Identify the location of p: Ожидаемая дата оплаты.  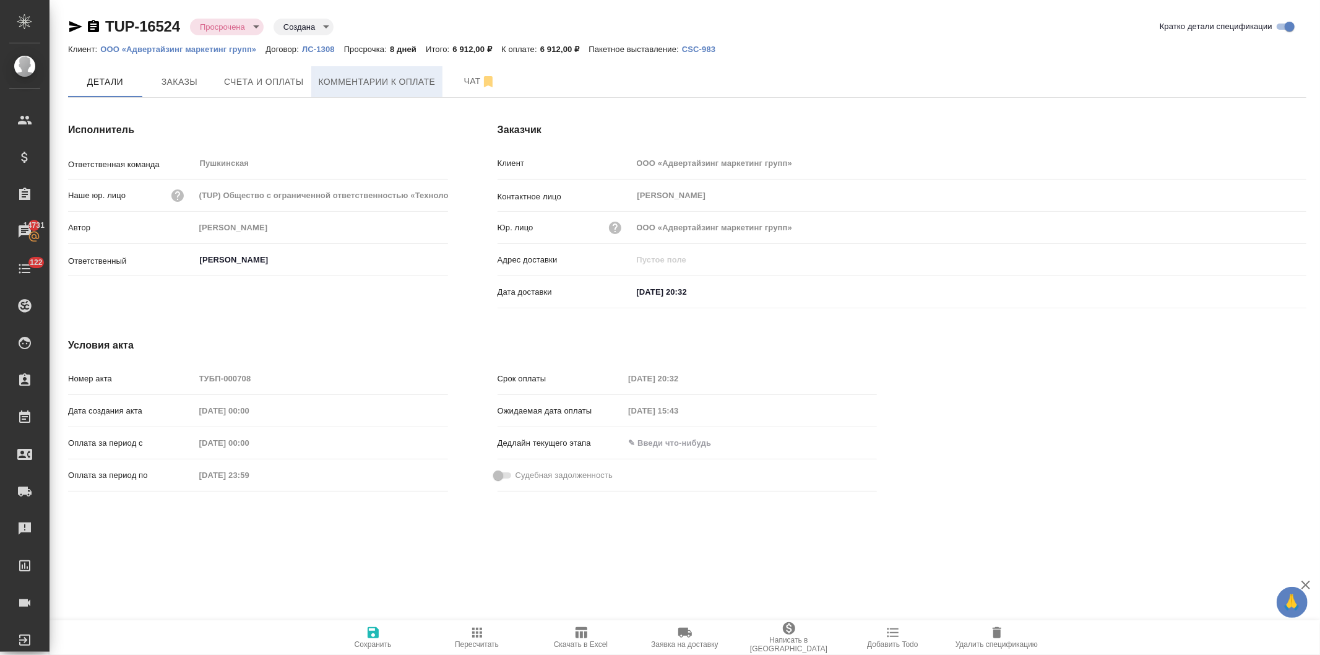
(561, 411).